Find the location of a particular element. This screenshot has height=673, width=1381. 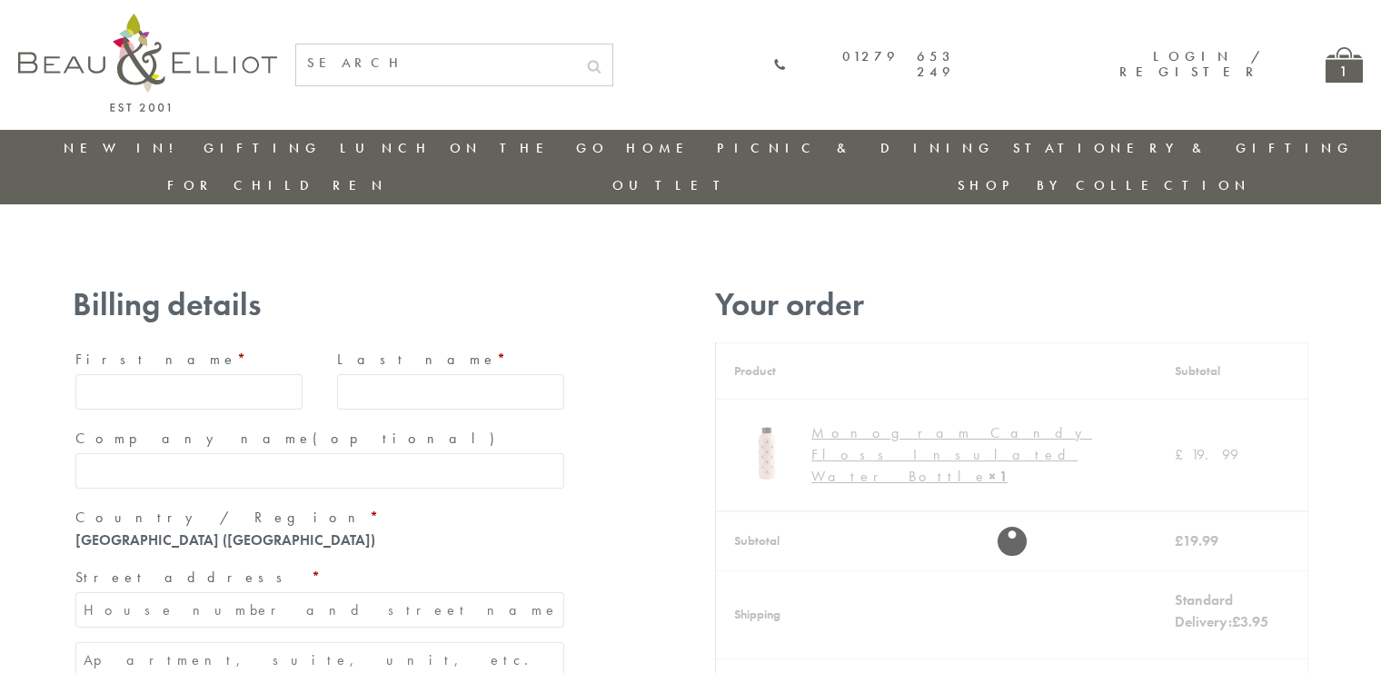

label: First name is located at coordinates (189, 360).